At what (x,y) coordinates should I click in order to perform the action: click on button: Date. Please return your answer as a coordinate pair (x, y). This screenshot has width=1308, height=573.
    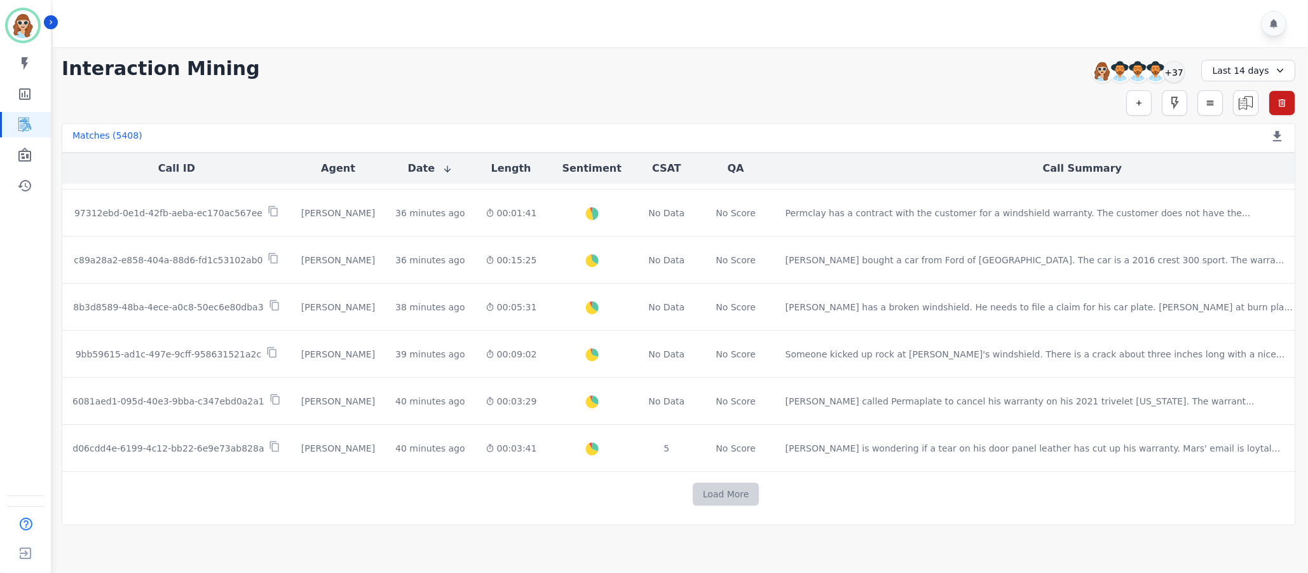
    Looking at the image, I should click on (430, 168).